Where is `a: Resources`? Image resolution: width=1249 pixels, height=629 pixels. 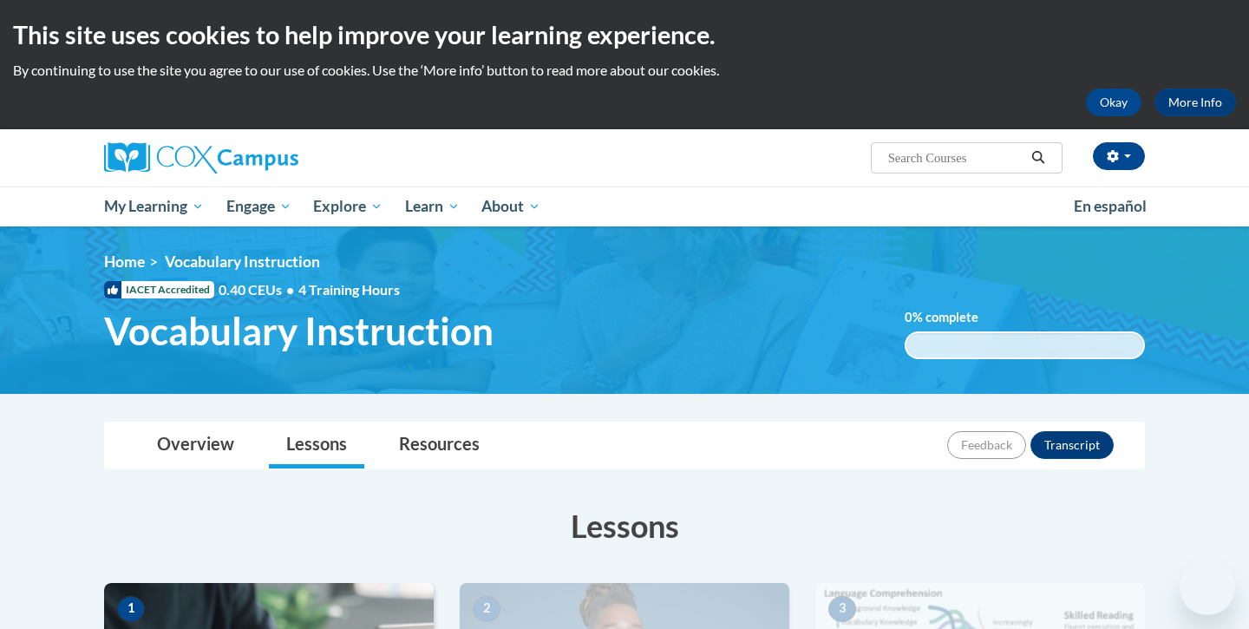 a: Resources is located at coordinates (439, 445).